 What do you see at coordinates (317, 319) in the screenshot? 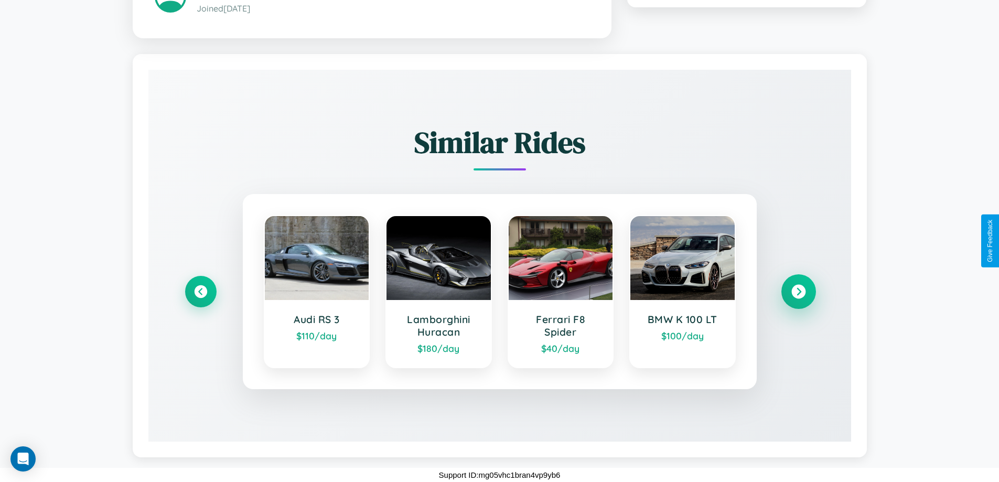
I see `h3: Audi RS 3` at bounding box center [317, 319].